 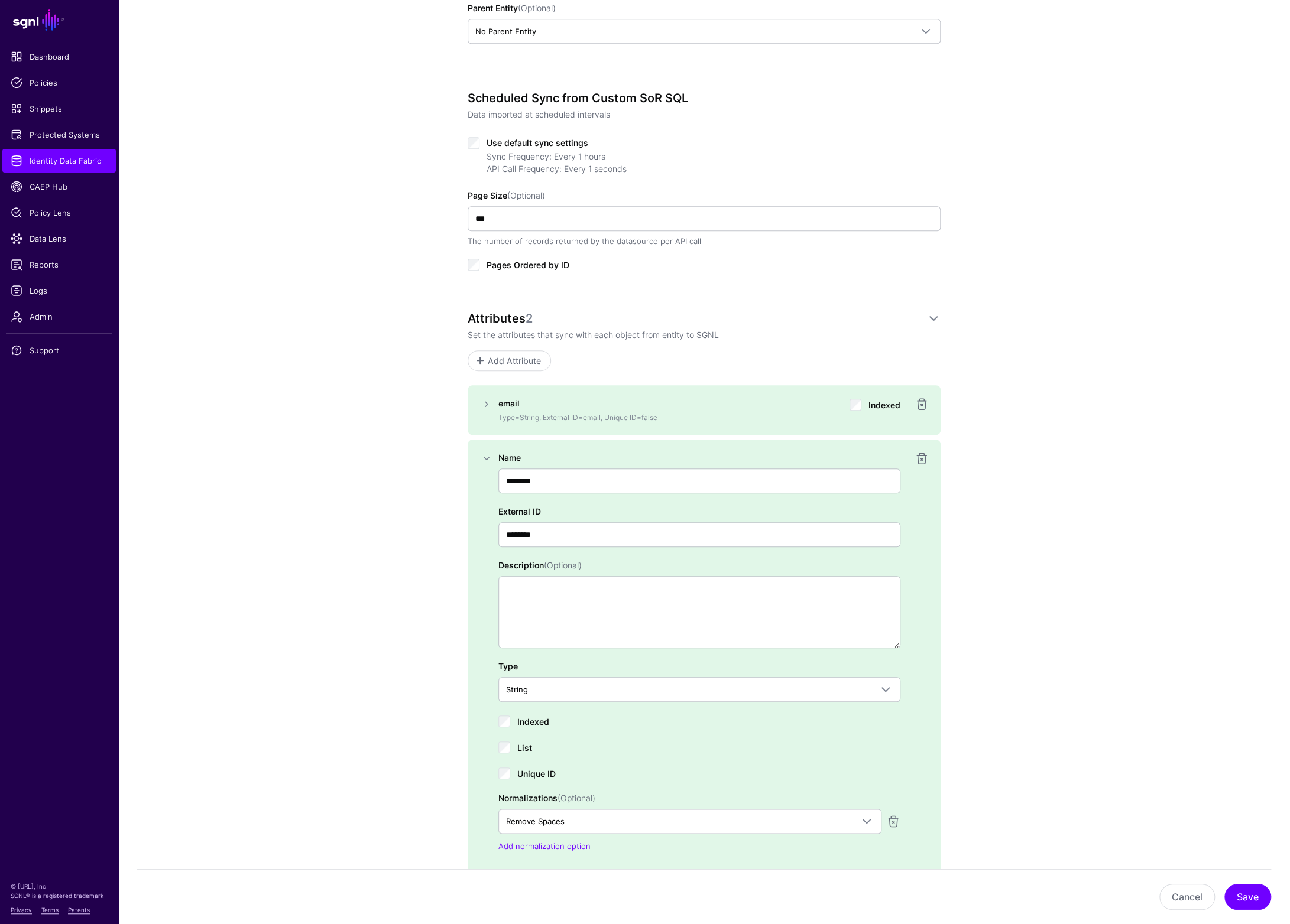 I want to click on p: SGNL® is a registered trademark, so click(x=59, y=896).